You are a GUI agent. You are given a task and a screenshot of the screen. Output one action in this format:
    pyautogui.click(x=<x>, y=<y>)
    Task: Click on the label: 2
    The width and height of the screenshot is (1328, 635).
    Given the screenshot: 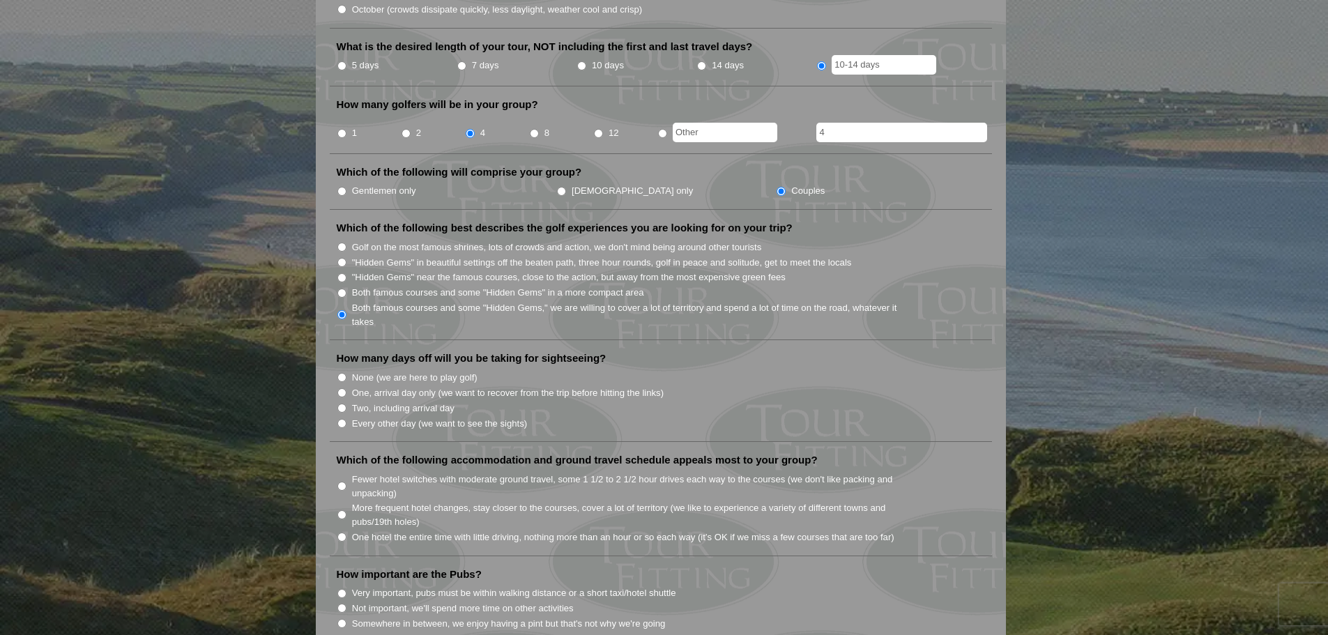 What is the action you would take?
    pyautogui.click(x=418, y=133)
    